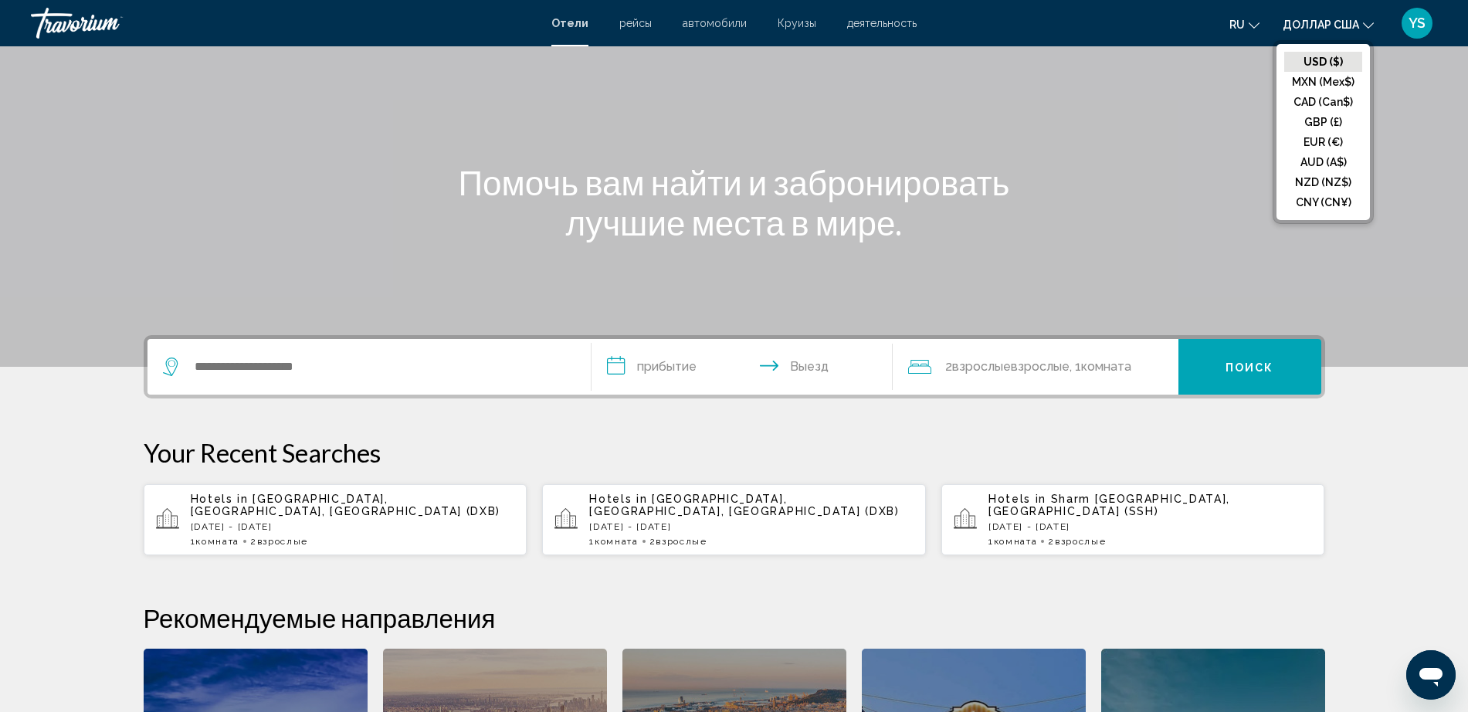 The image size is (1468, 712). I want to click on a: Отели, so click(570, 23).